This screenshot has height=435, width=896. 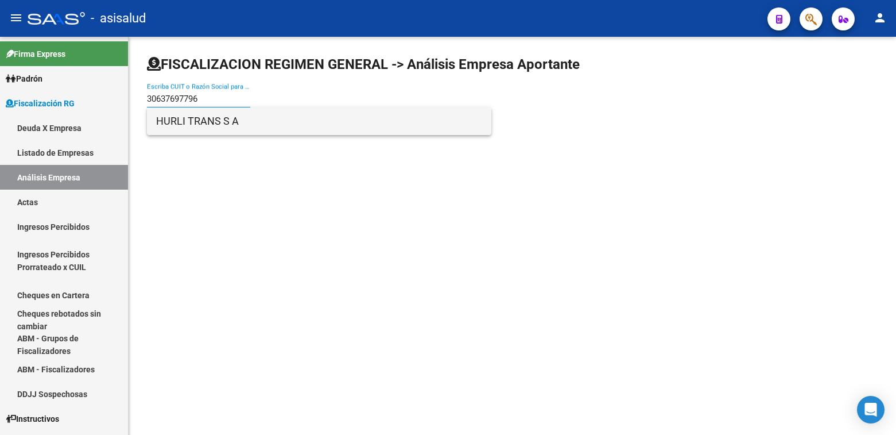 I want to click on mat-icon: menu, so click(x=16, y=18).